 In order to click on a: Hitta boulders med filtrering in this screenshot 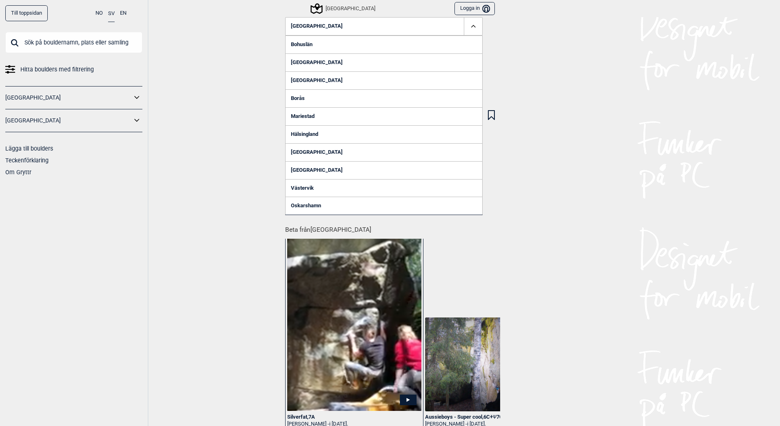, I will do `click(74, 69)`.